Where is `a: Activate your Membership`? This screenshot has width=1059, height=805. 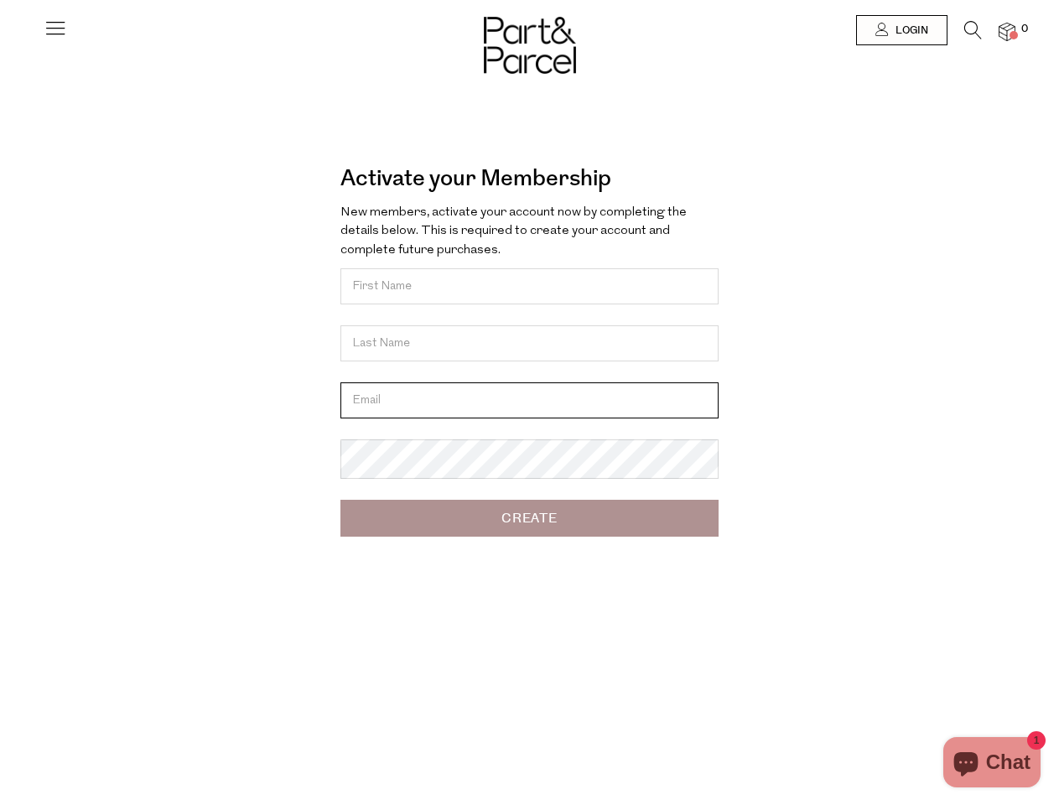 a: Activate your Membership is located at coordinates (476, 179).